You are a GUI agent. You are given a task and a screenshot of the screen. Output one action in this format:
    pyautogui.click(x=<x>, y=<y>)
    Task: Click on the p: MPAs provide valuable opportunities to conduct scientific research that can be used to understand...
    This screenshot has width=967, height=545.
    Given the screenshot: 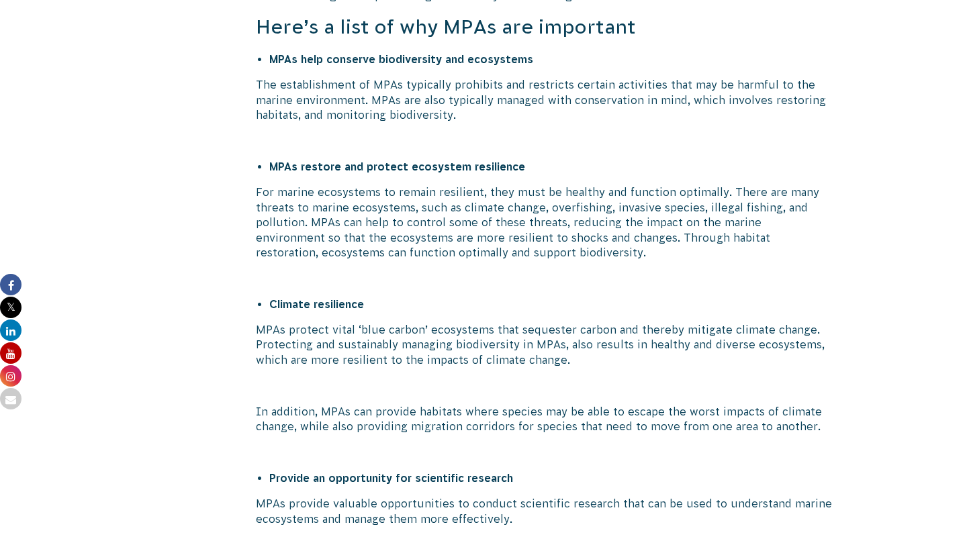 What is the action you would take?
    pyautogui.click(x=544, y=511)
    